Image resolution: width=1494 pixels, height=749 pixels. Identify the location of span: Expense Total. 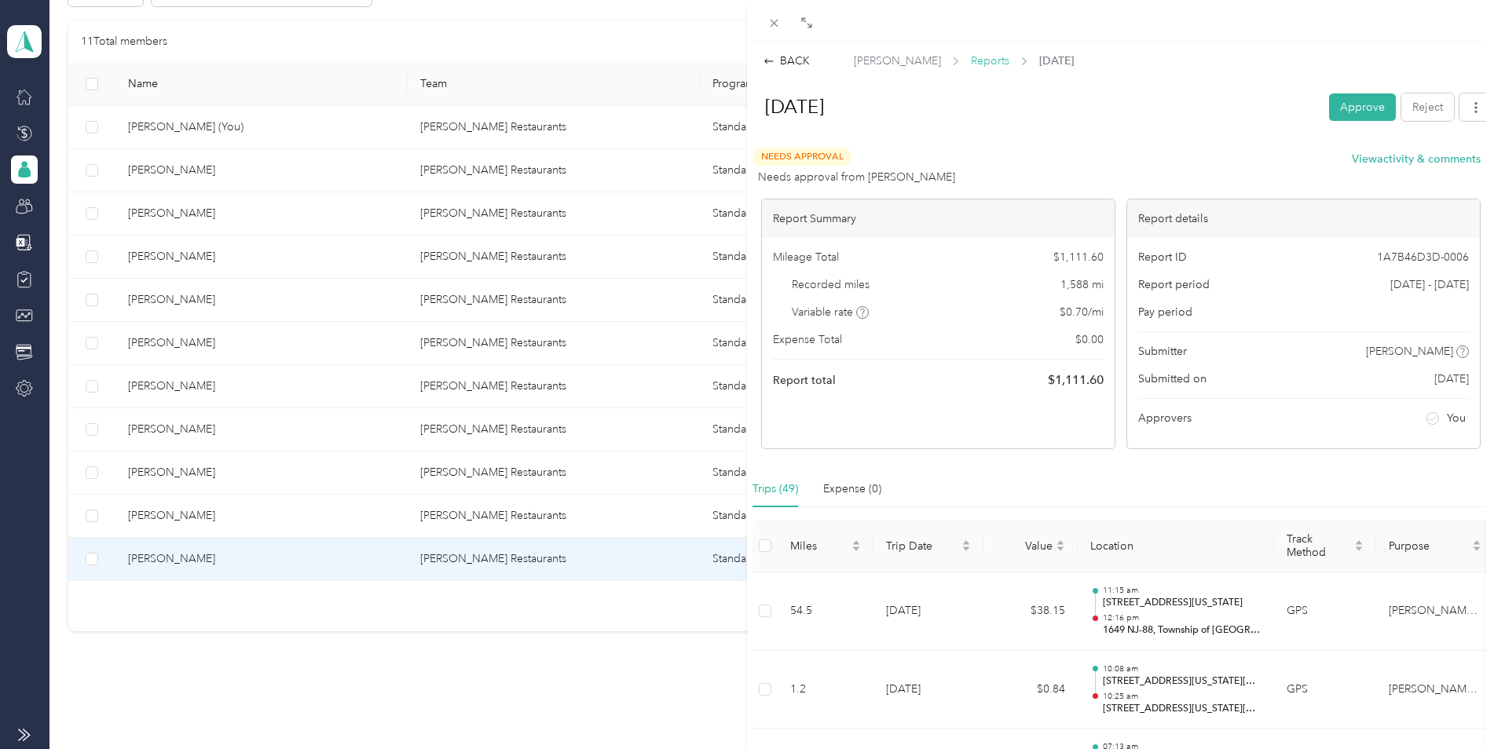
(808, 339).